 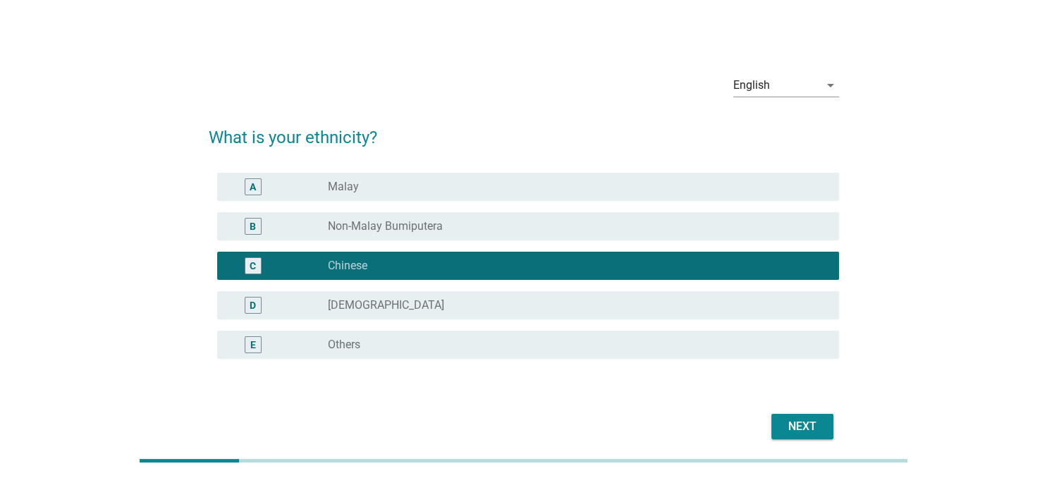 I want to click on div: E, so click(x=253, y=344).